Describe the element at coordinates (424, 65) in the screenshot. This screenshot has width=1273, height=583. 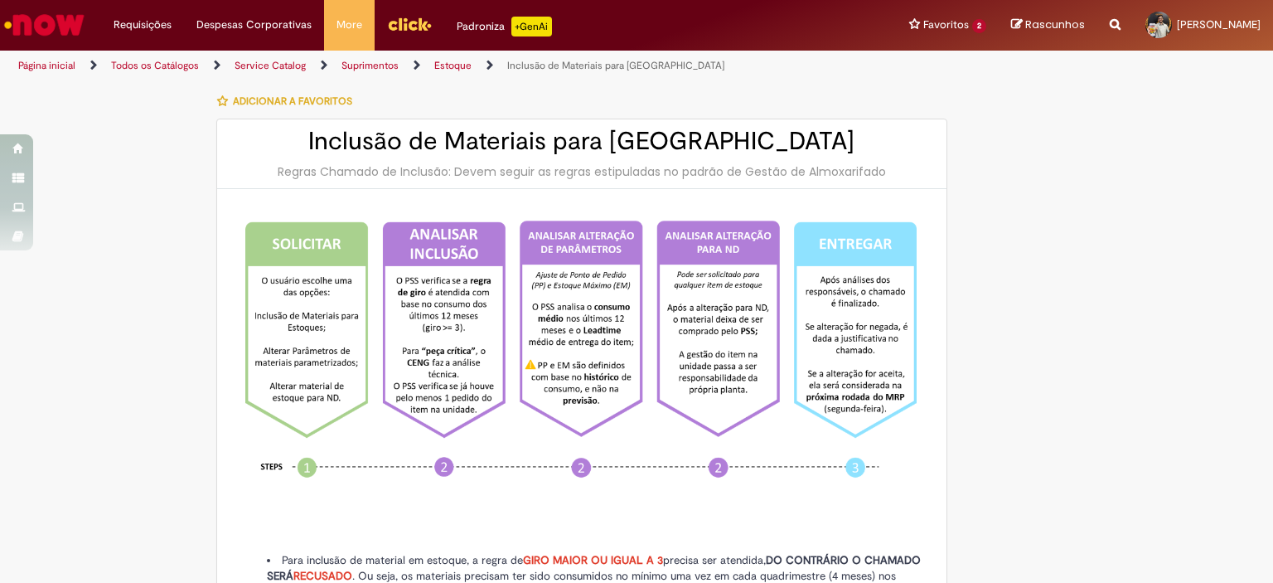
I see `ul: Trilhas de página` at that location.